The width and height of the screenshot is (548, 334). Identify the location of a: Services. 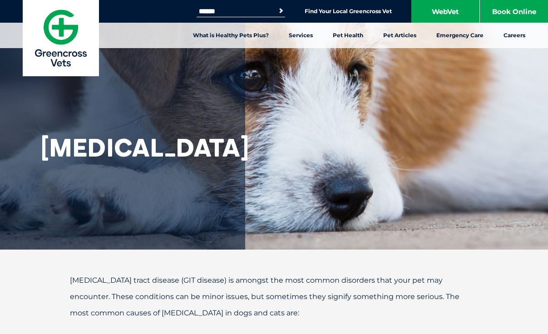
(300, 35).